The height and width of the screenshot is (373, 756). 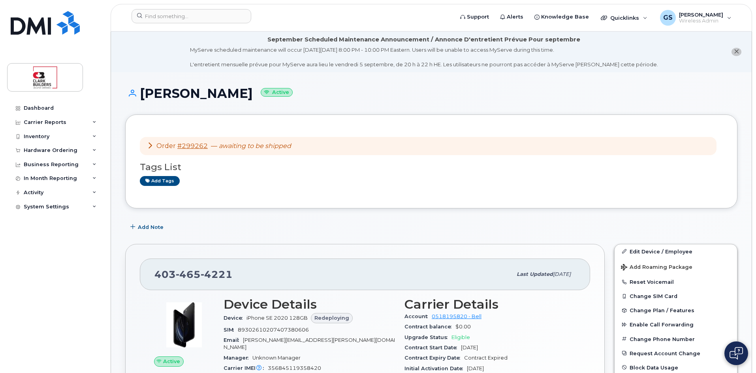 What do you see at coordinates (661, 325) in the screenshot?
I see `span: Enable Call Forwarding` at bounding box center [661, 325].